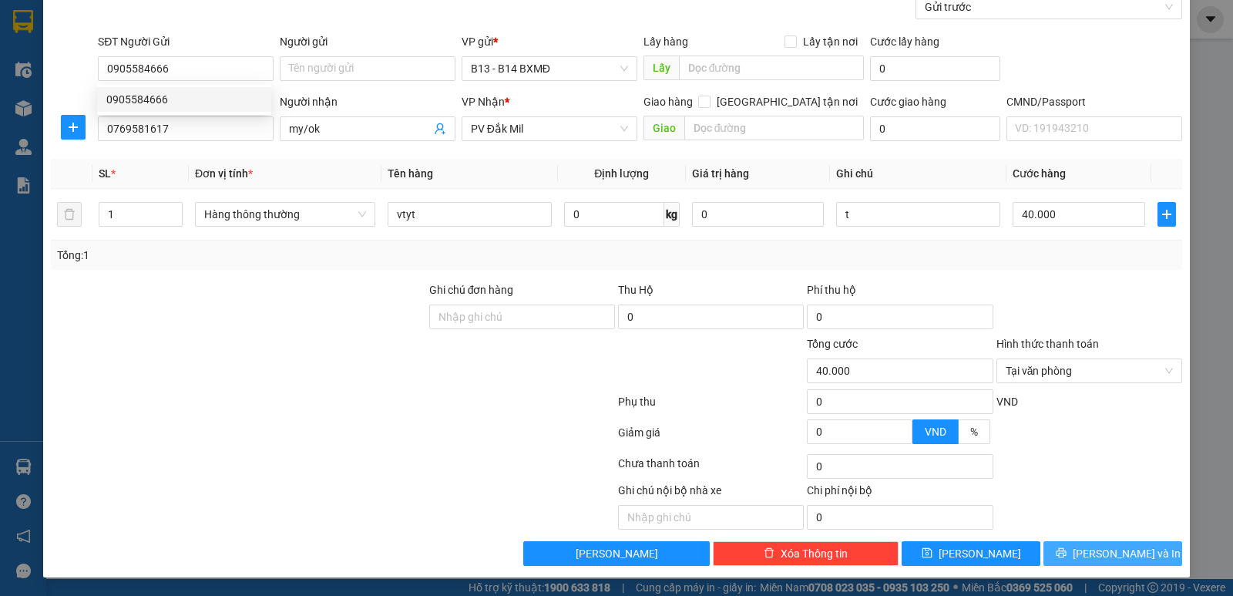 Image resolution: width=1233 pixels, height=596 pixels. I want to click on span: Lấy hàng, so click(666, 42).